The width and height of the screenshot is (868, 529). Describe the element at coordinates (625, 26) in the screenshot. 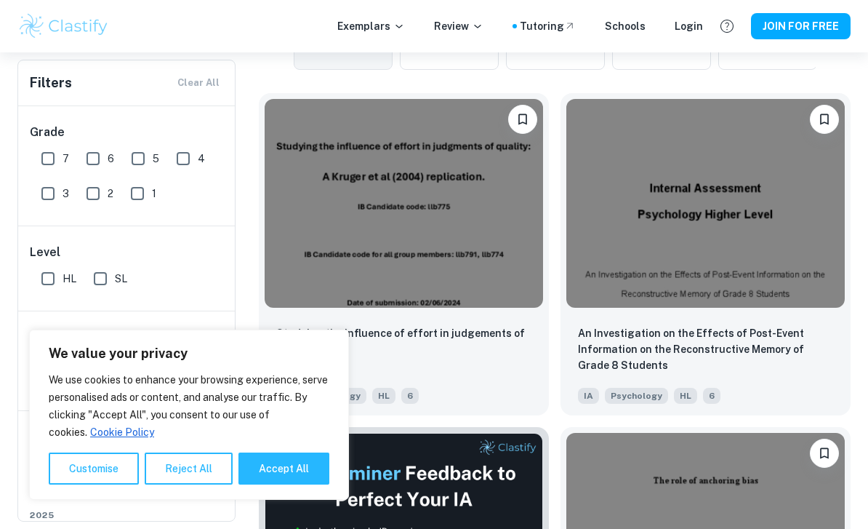

I see `div: Schools` at that location.